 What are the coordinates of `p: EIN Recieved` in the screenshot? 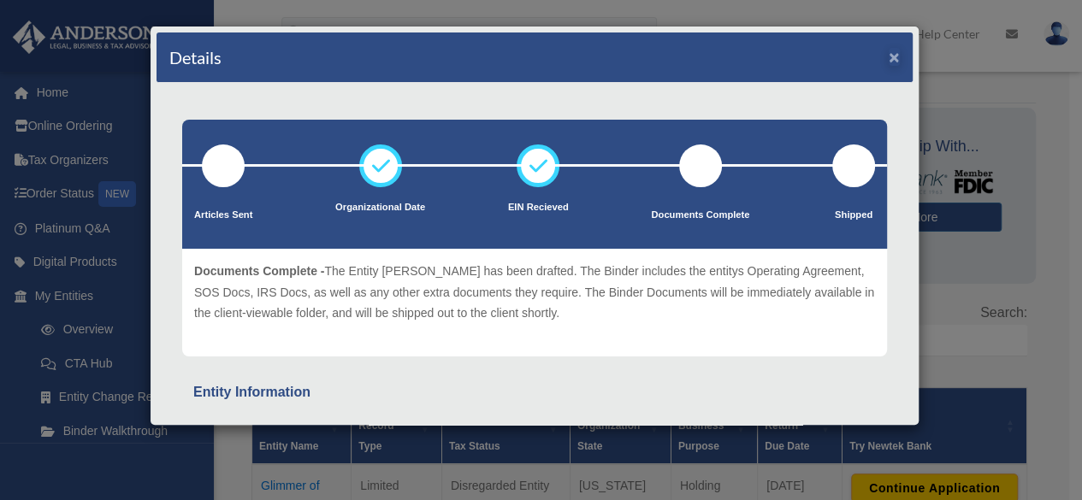 It's located at (538, 208).